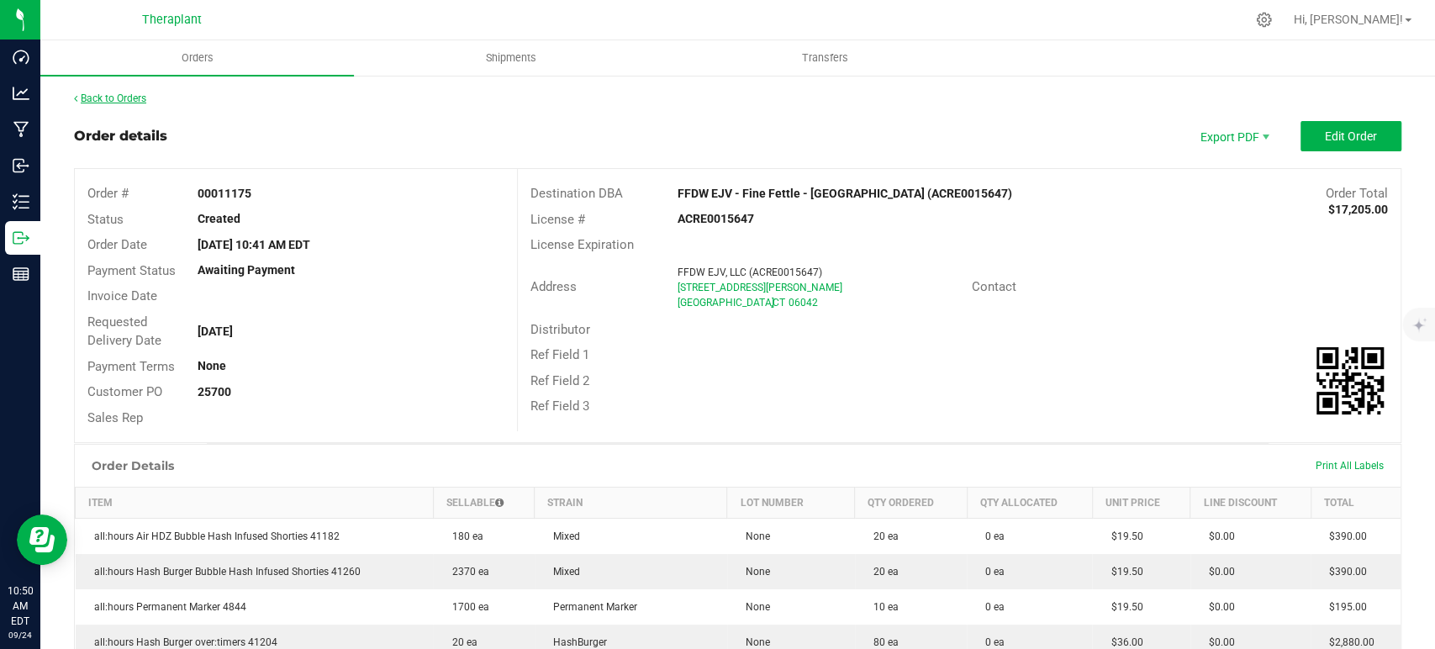 Image resolution: width=1435 pixels, height=649 pixels. What do you see at coordinates (1029, 503) in the screenshot?
I see `th: Qty Allocated` at bounding box center [1029, 503].